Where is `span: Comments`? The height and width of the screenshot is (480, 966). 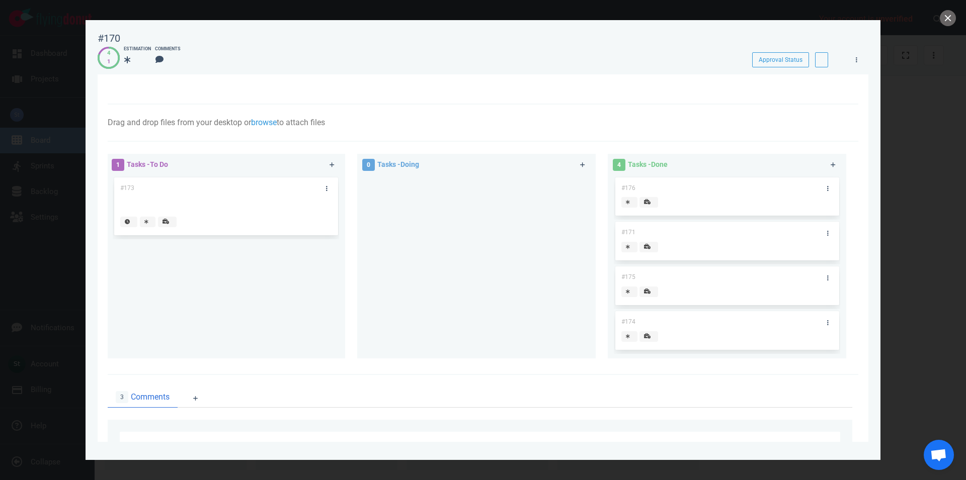 span: Comments is located at coordinates (150, 397).